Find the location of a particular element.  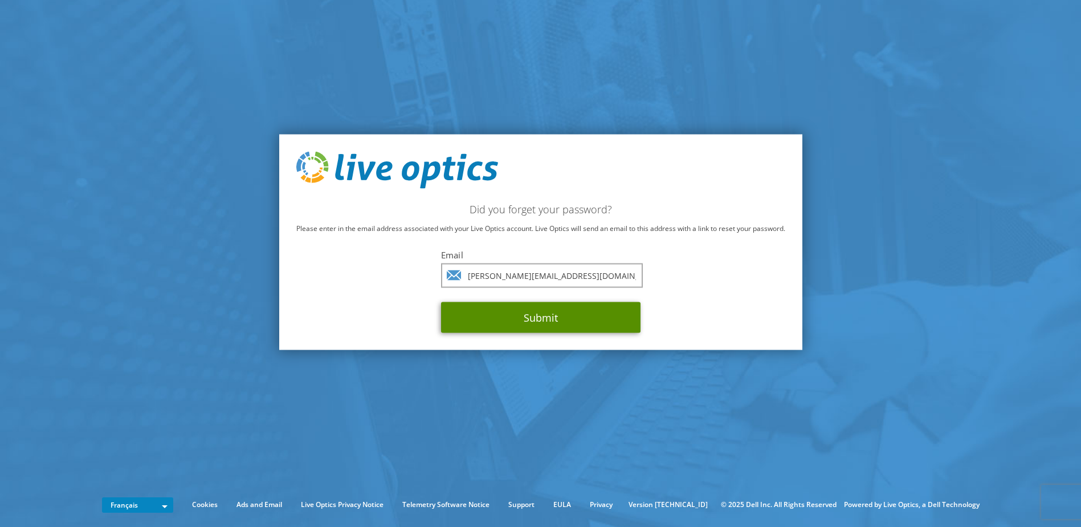

a: Ads and Email is located at coordinates (259, 504).